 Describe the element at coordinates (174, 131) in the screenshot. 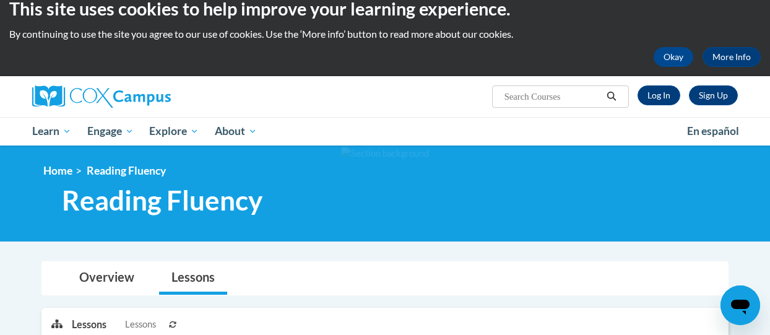

I see `span: Explore` at that location.